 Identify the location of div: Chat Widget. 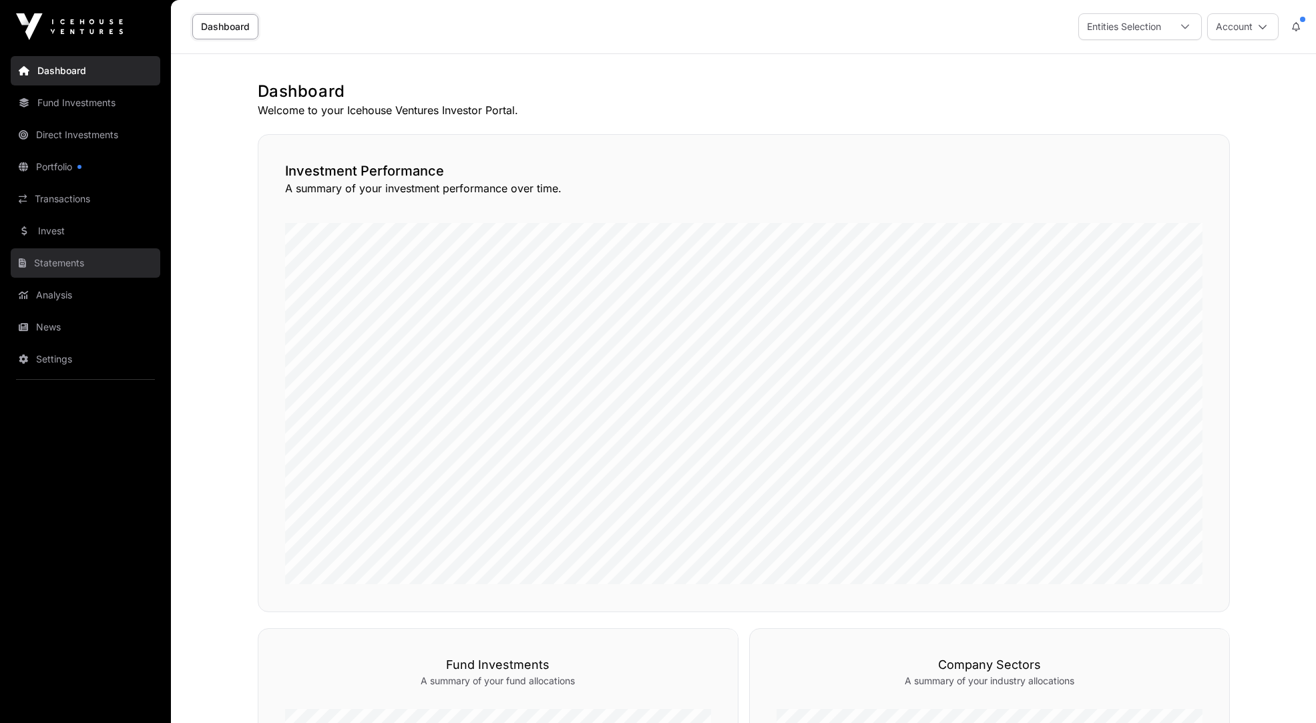
(1283, 691).